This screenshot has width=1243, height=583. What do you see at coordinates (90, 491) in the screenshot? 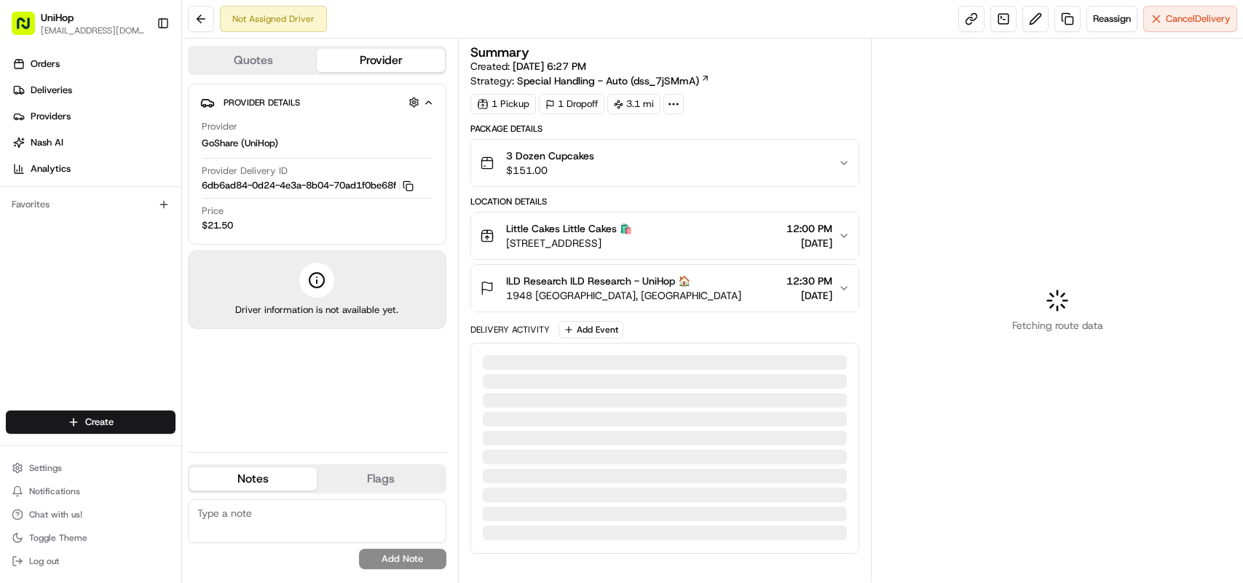
I see `button: Notifications` at bounding box center [90, 491].